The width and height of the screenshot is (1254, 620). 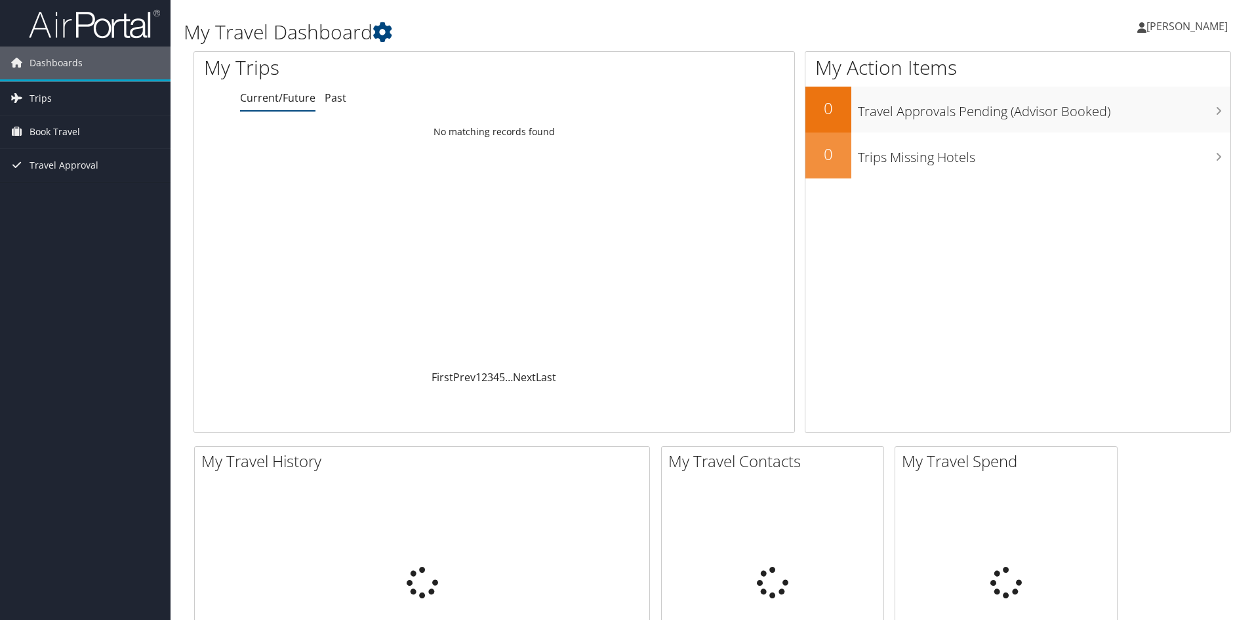 What do you see at coordinates (1018, 68) in the screenshot?
I see `h1: My Action Items` at bounding box center [1018, 68].